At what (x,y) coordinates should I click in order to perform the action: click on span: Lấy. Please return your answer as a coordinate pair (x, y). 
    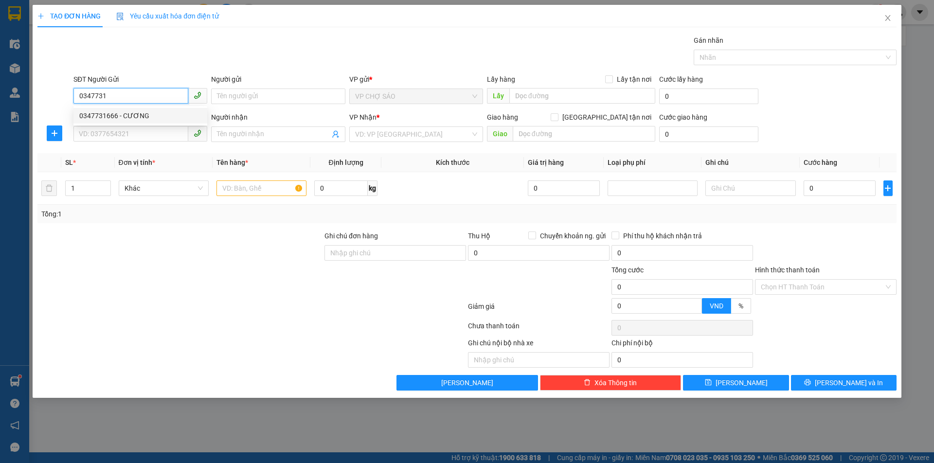
    Looking at the image, I should click on (498, 96).